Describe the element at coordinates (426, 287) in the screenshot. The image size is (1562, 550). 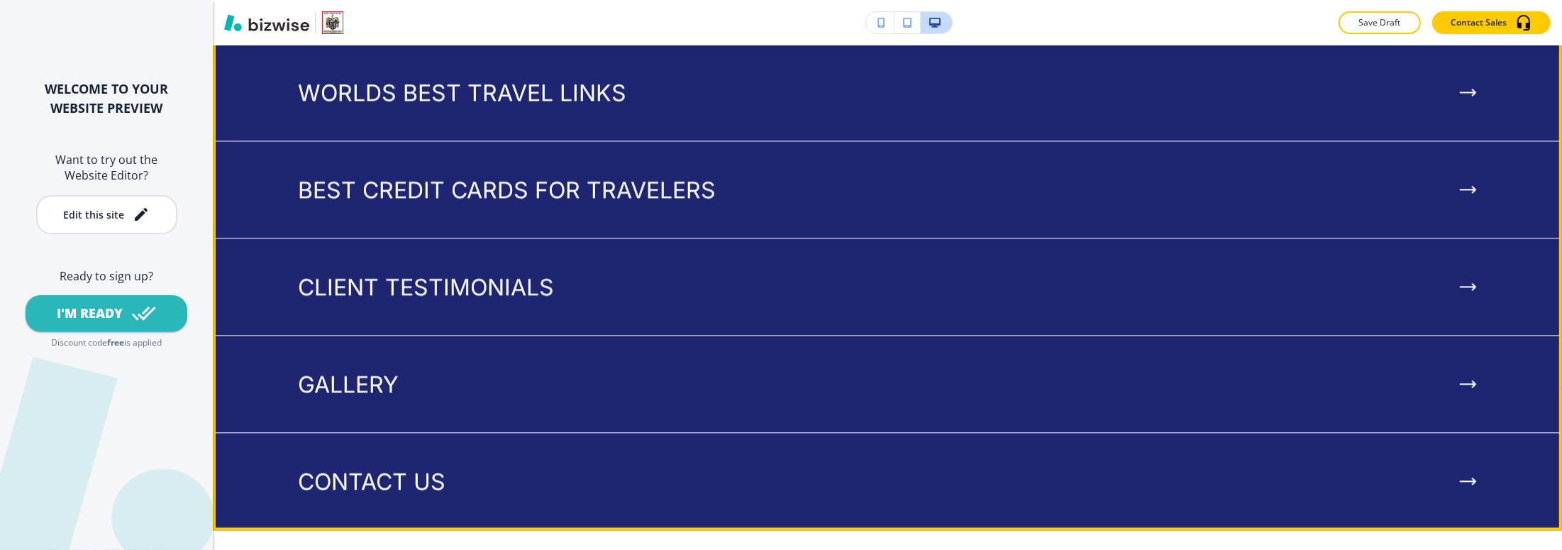
I see `p: CLIENT TESTIMONIALS` at that location.